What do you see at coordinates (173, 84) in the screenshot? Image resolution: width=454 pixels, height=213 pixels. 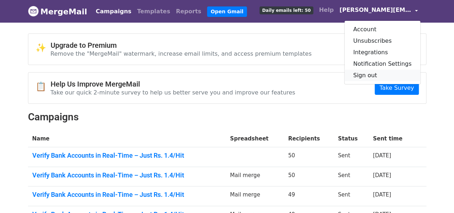 I see `h4: Help Us Improve MergeMail` at bounding box center [173, 84].